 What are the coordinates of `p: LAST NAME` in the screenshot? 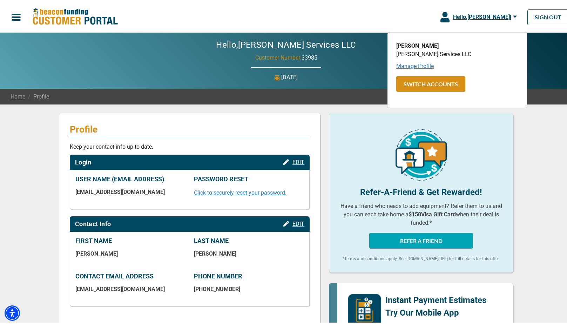 It's located at (249, 240).